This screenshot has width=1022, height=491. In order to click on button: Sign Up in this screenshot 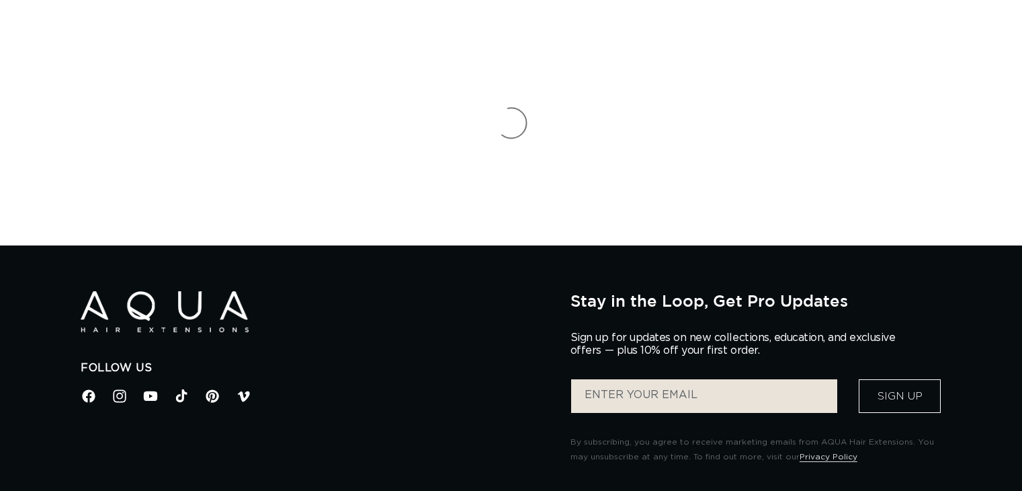, I will do `click(900, 396)`.